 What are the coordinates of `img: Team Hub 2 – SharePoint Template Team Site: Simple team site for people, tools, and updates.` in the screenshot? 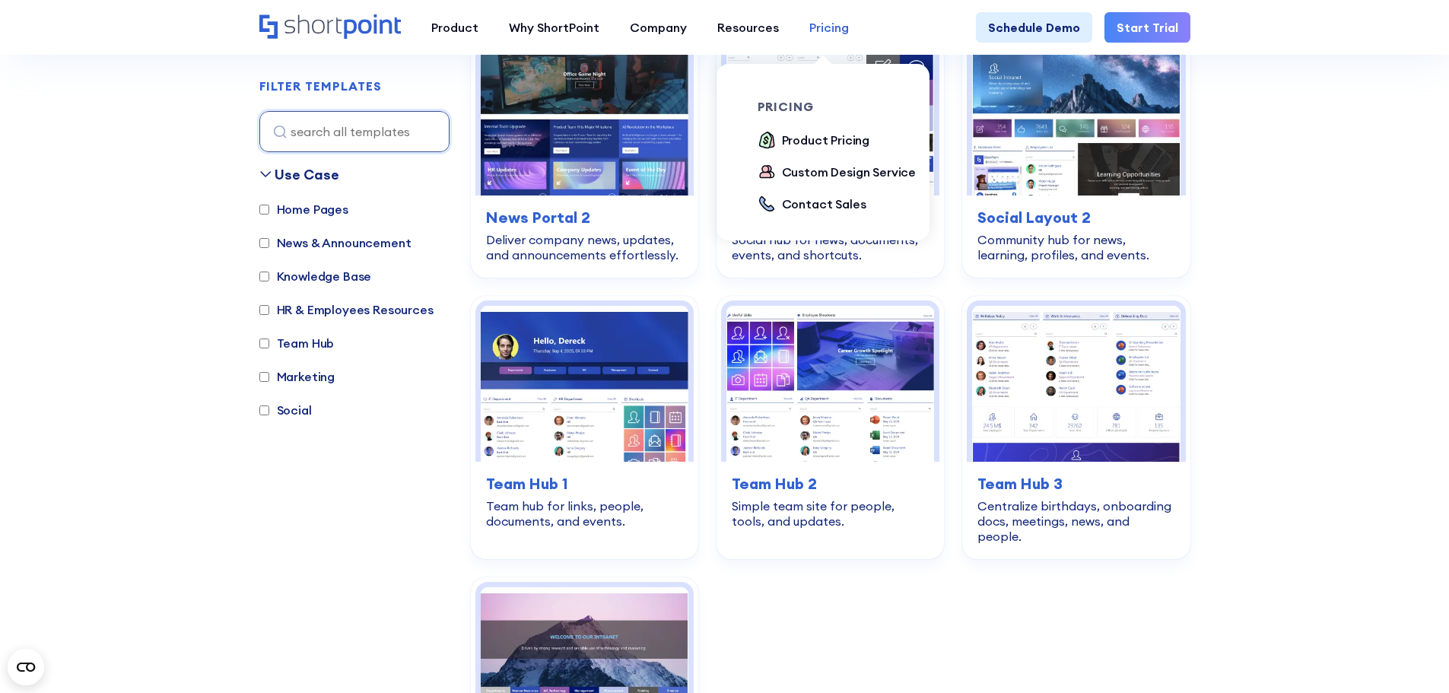 It's located at (830, 383).